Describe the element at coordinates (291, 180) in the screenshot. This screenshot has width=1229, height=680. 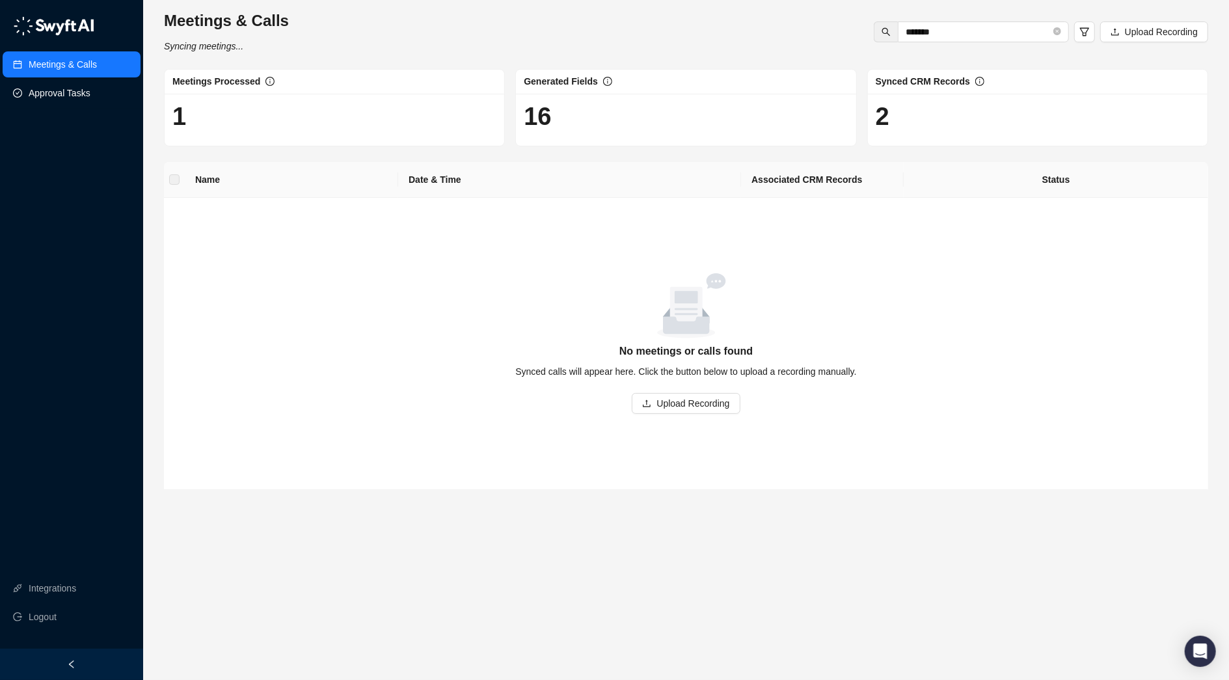
I see `th: Name` at that location.